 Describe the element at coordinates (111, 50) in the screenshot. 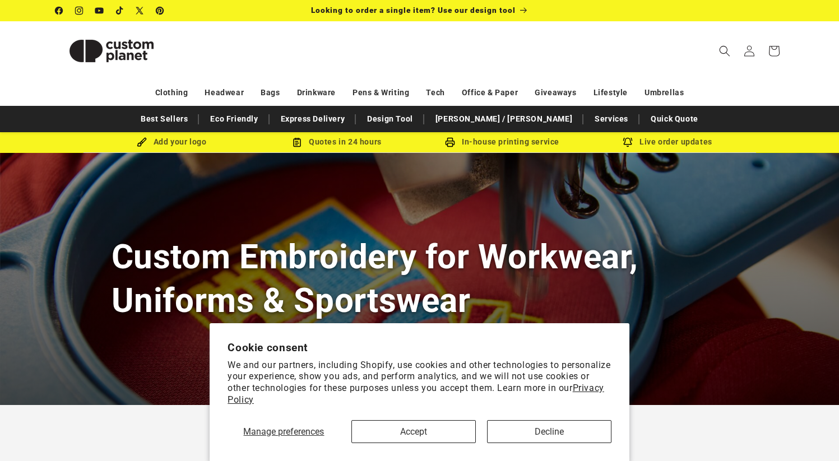

I see `a: Custom Planet` at that location.